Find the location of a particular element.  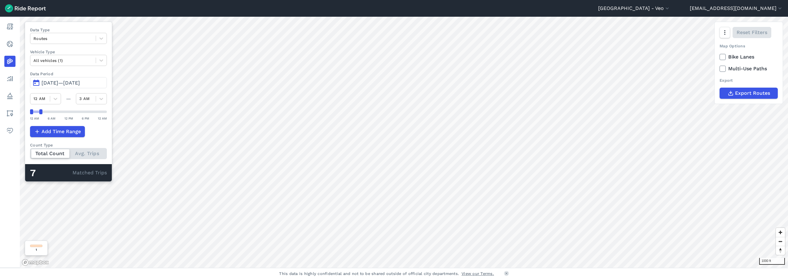

div: Matched Trips is located at coordinates (68, 173).